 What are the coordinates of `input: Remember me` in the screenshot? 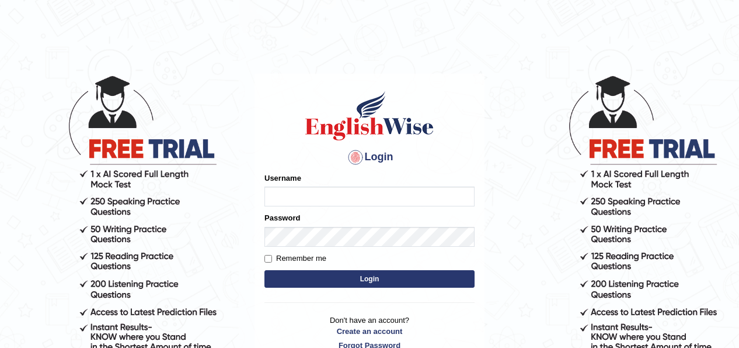 It's located at (268, 258).